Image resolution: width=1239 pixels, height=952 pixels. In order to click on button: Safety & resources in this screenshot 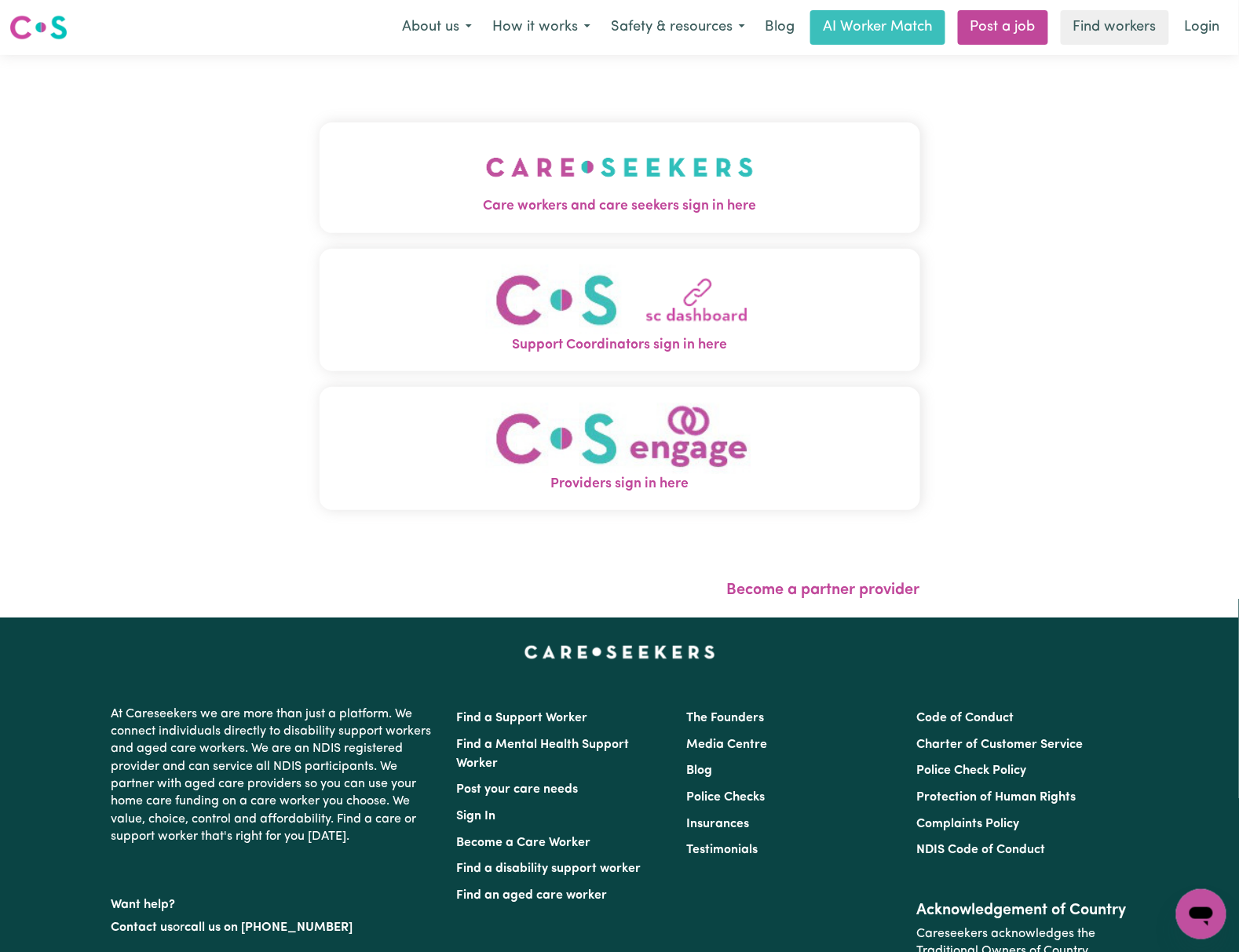, I will do `click(678, 28)`.